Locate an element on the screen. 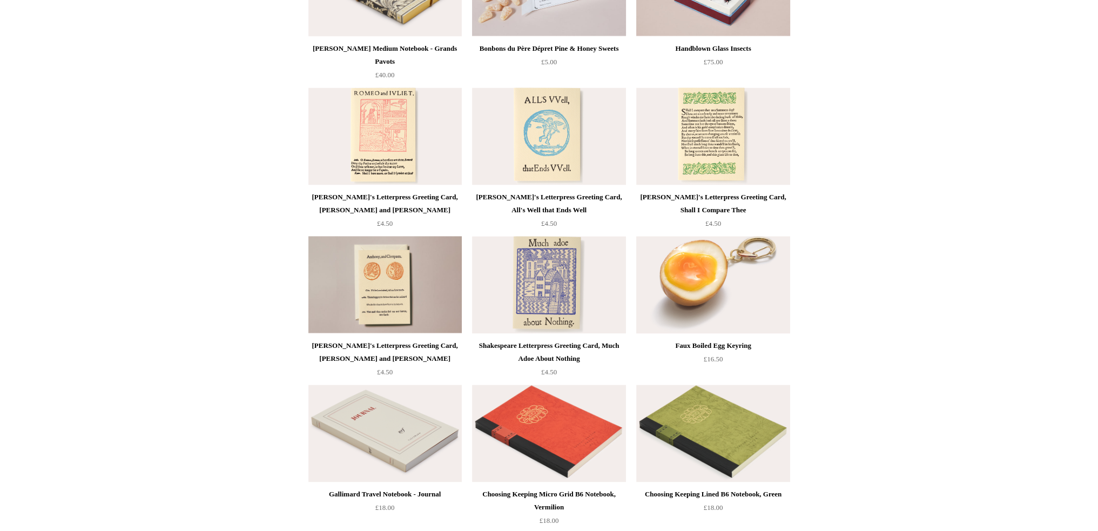 The image size is (1098, 531). a: Choosing Keeping Micro Grid B6 Notebook, Vermilion Choosing Keeping Micro Grid B6 Notebook, Vermi... is located at coordinates (549, 433).